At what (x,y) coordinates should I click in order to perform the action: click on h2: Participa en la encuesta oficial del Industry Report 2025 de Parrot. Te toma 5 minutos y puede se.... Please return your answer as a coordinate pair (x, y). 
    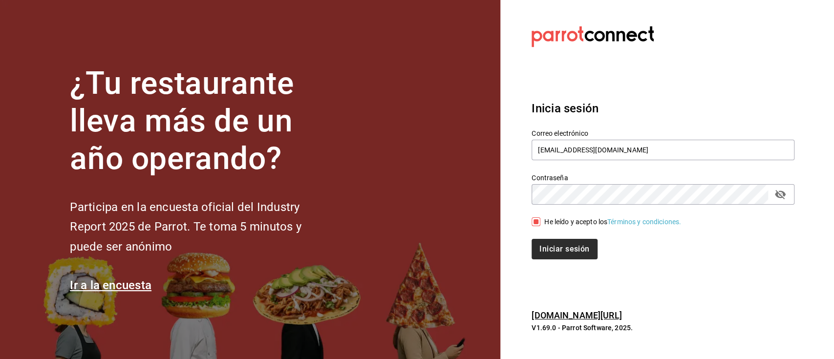
    Looking at the image, I should click on (202, 227).